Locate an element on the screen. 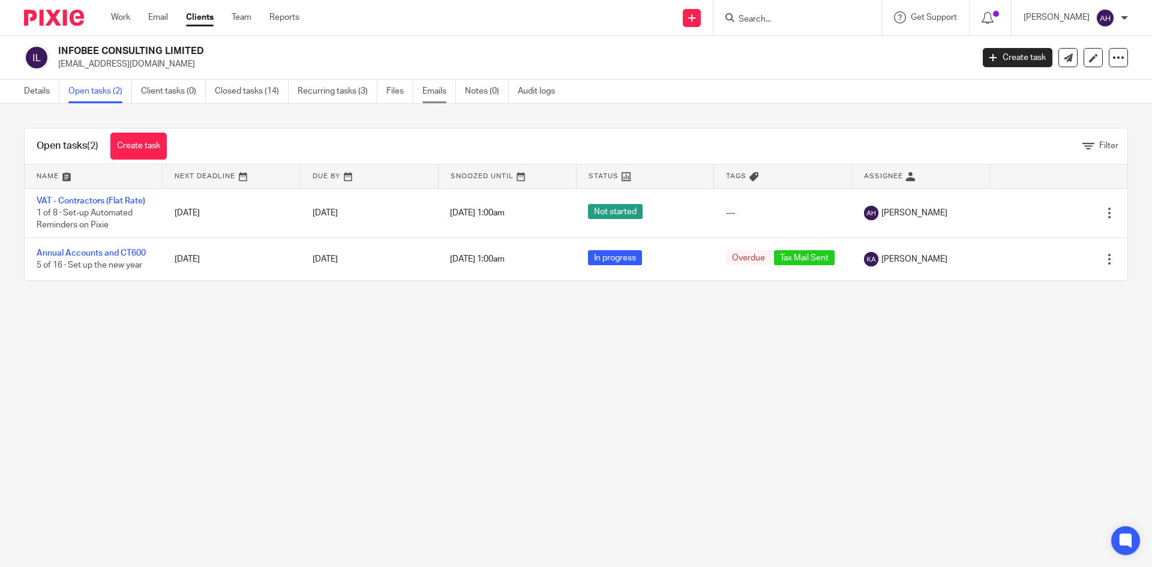 This screenshot has height=567, width=1152. a: Closed tasks (14) is located at coordinates (251, 91).